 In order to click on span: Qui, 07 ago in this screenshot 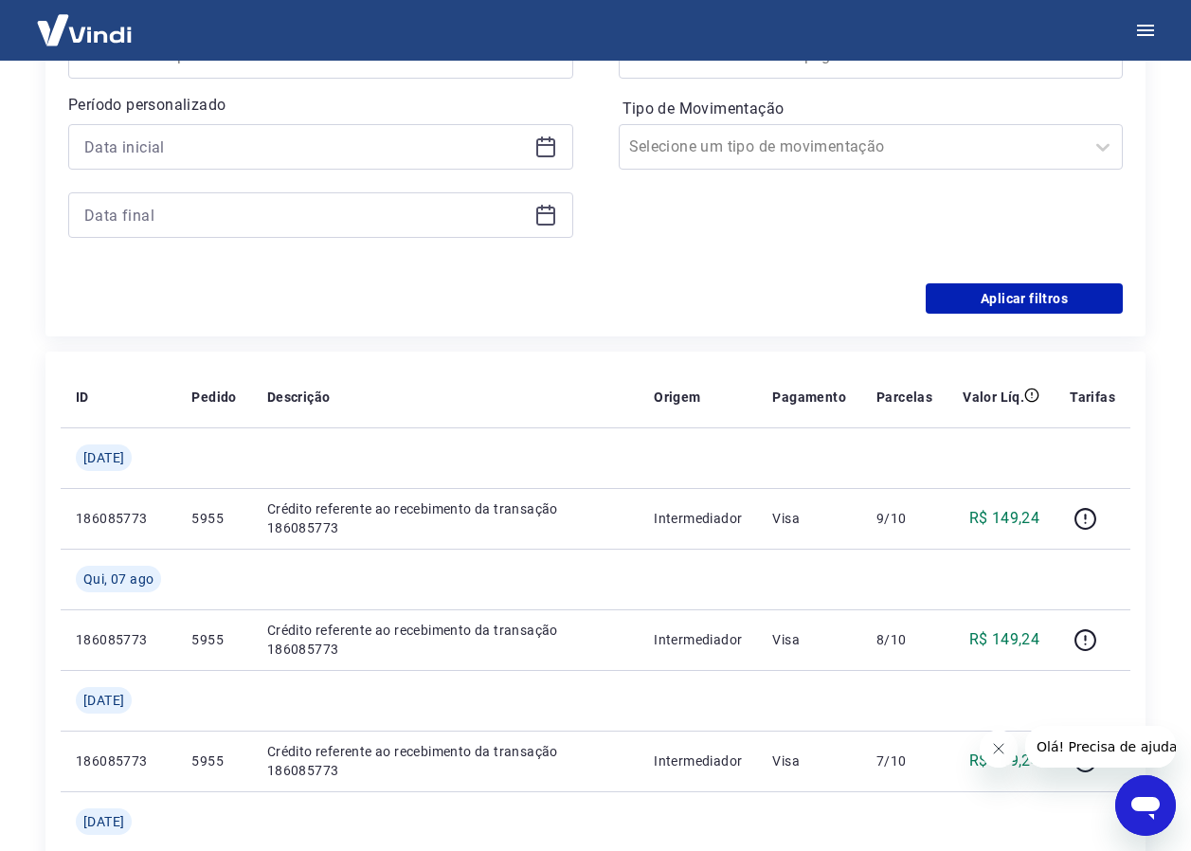, I will do `click(118, 579)`.